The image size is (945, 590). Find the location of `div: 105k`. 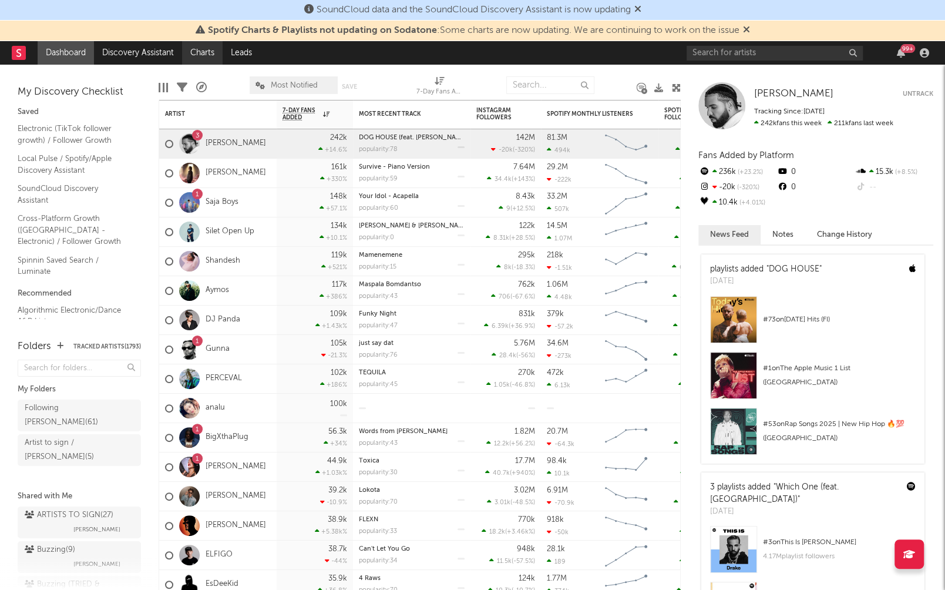

div: 105k is located at coordinates (339, 343).